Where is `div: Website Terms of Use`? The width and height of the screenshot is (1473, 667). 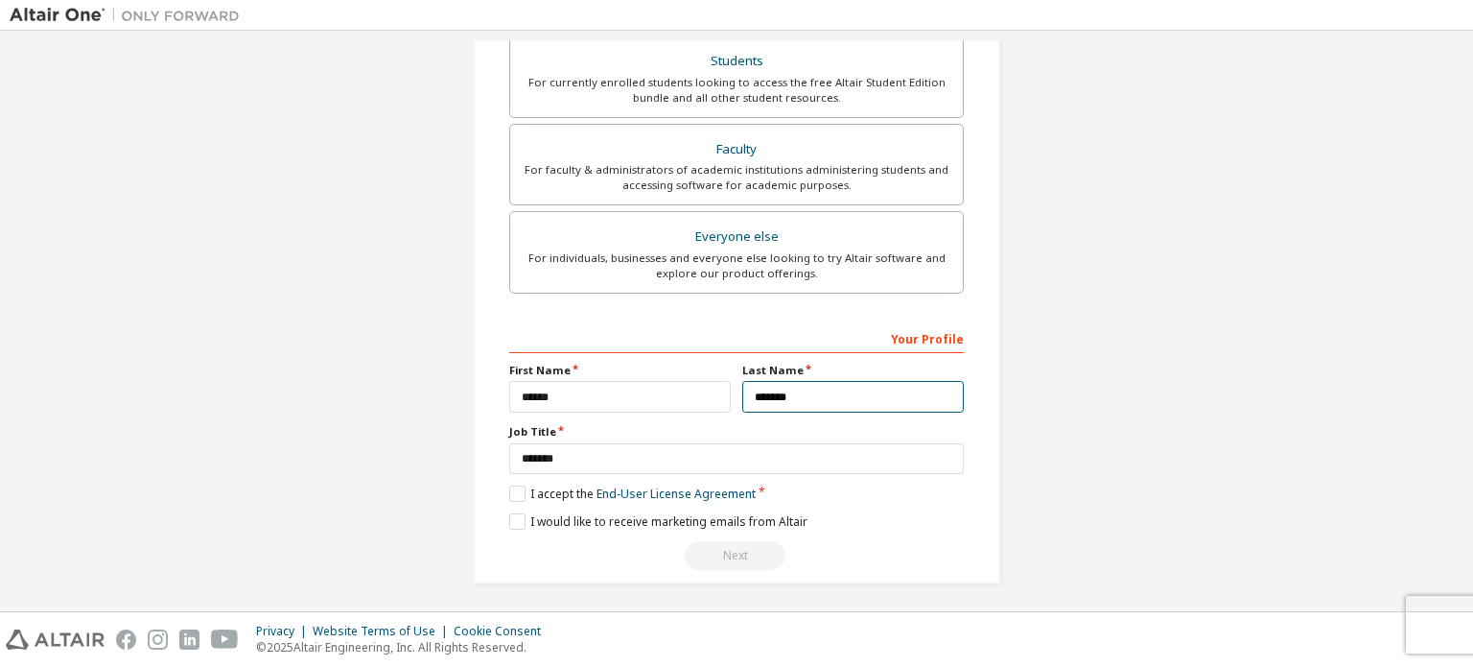
div: Website Terms of Use is located at coordinates (383, 631).